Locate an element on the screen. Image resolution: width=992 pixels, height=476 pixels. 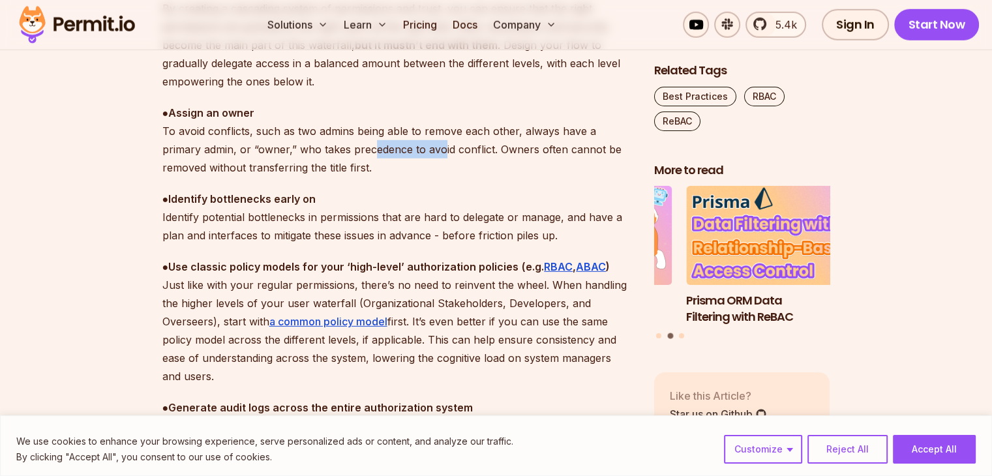
p: We use cookies to enhance your browsing experience, serve personalized ads or content, and analyz... is located at coordinates (265, 441).